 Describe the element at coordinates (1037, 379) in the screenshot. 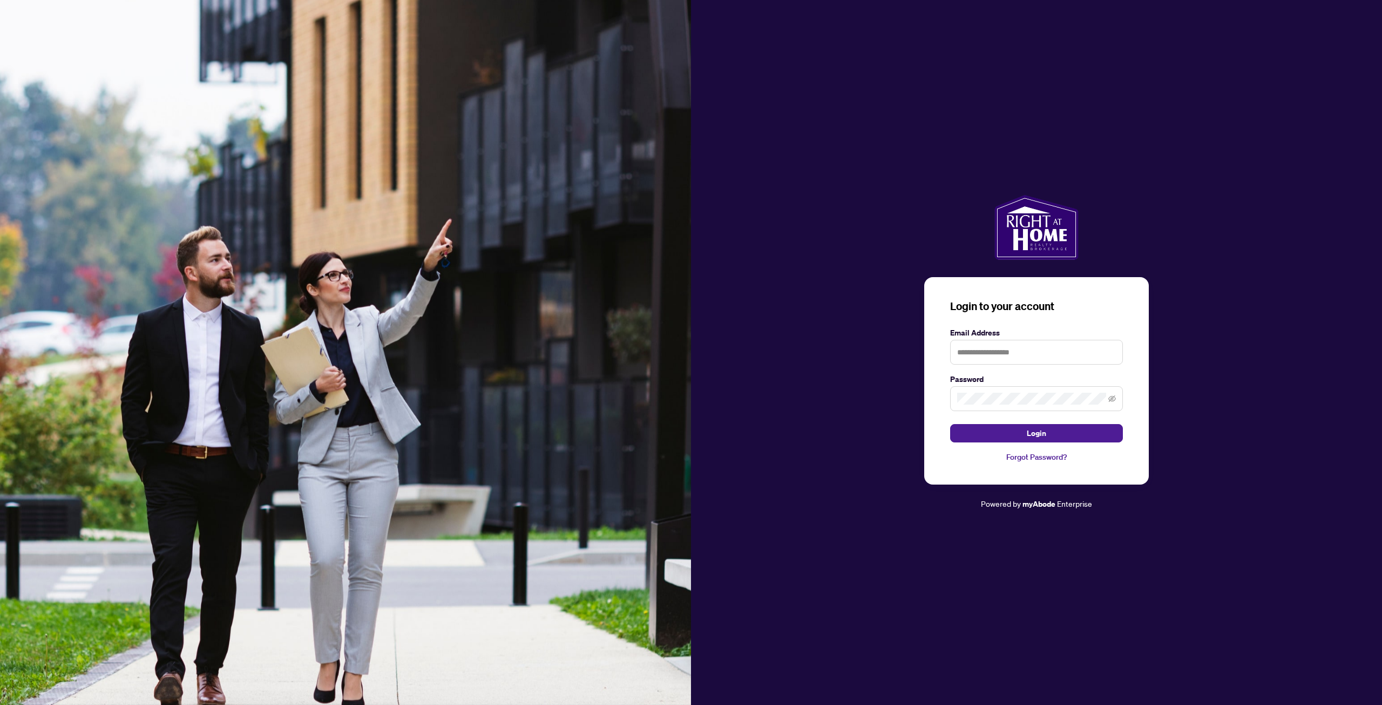

I see `label: Password` at that location.